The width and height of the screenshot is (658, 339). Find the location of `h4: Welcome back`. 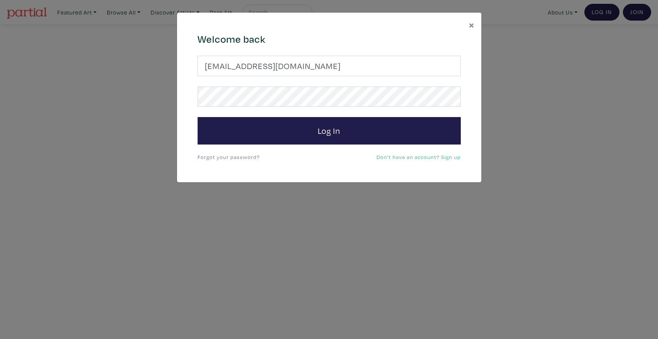

h4: Welcome back is located at coordinates (329, 39).